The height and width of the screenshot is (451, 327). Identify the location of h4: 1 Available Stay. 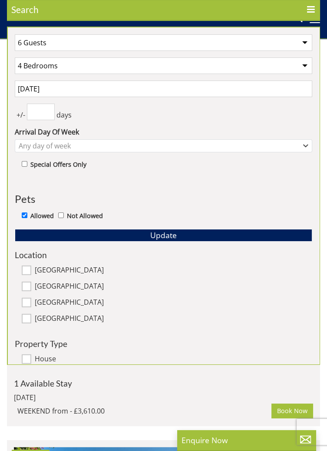
(164, 383).